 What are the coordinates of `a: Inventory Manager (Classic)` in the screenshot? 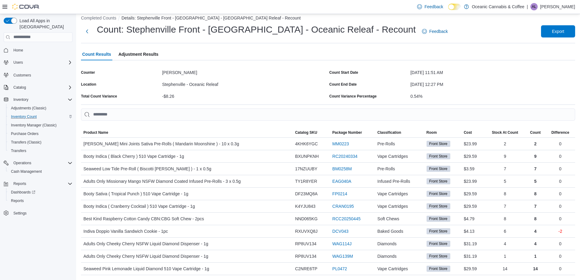 It's located at (34, 125).